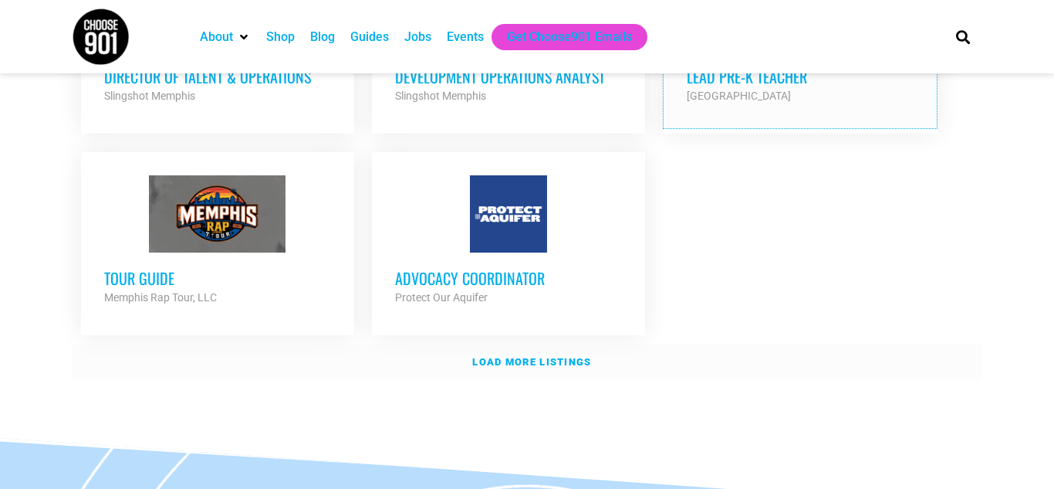  I want to click on a: Guides, so click(370, 37).